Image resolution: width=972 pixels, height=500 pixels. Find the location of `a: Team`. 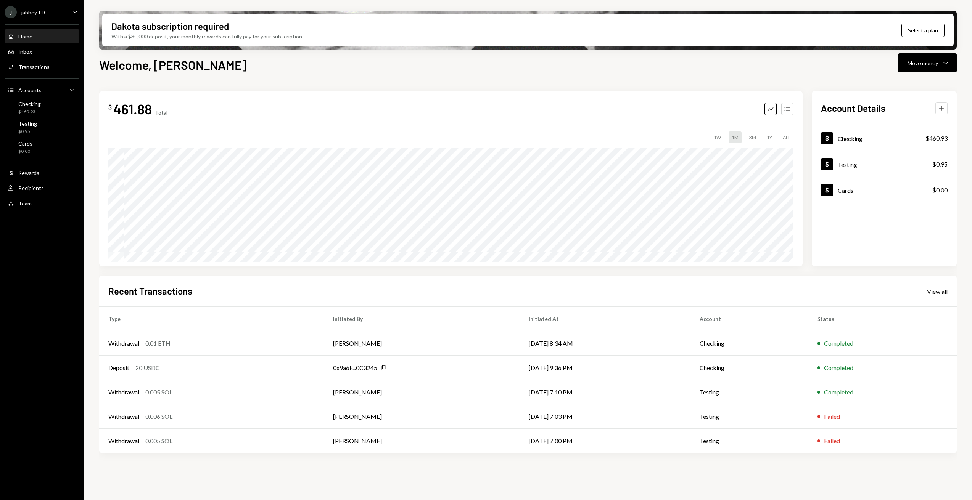

a: Team is located at coordinates (42, 203).